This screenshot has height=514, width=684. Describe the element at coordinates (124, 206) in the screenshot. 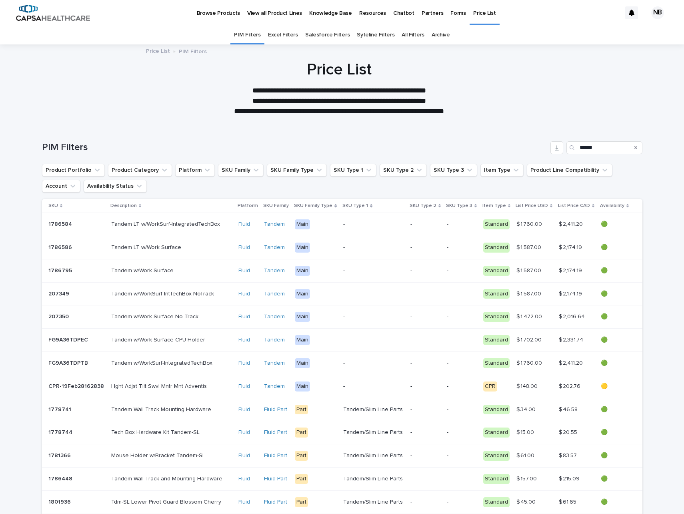

I see `p: Description` at that location.